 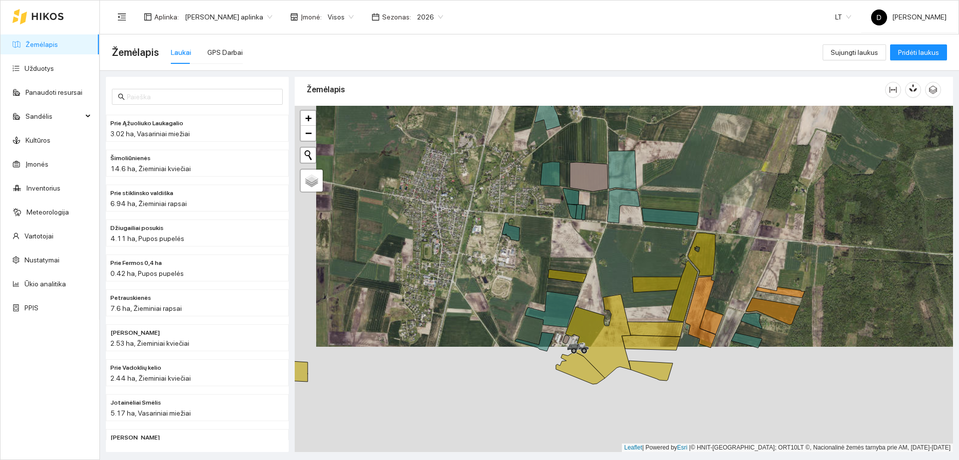 I want to click on a: Kultūros, so click(x=38, y=140).